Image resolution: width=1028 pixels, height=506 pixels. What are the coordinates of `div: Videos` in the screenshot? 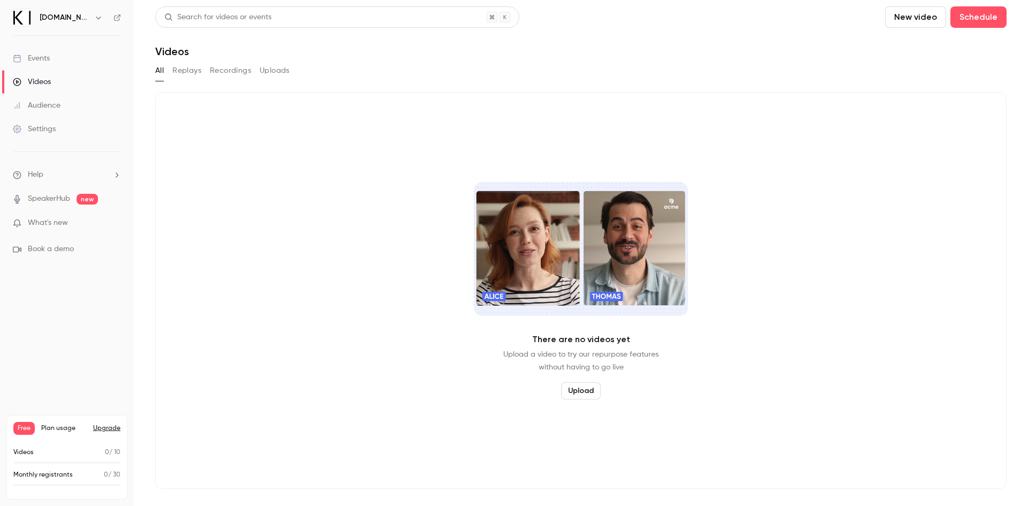 It's located at (32, 82).